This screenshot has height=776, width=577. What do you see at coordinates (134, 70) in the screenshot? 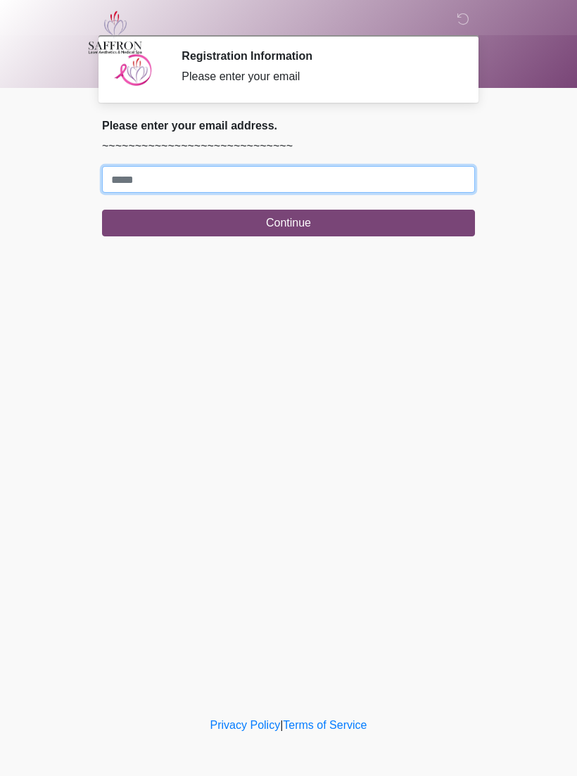
I see `img: Agent Avatar` at bounding box center [134, 70].